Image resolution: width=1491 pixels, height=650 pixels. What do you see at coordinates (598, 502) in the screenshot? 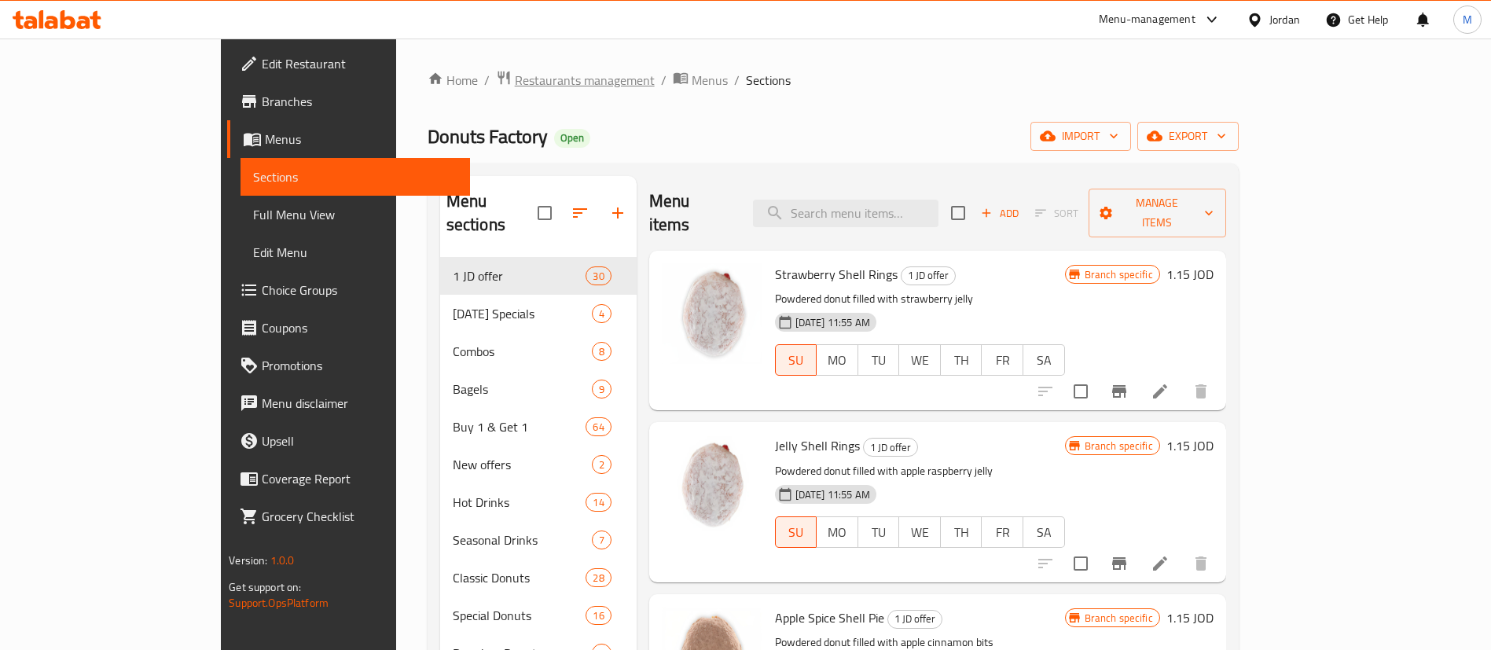
I see `span: 14` at bounding box center [598, 502].